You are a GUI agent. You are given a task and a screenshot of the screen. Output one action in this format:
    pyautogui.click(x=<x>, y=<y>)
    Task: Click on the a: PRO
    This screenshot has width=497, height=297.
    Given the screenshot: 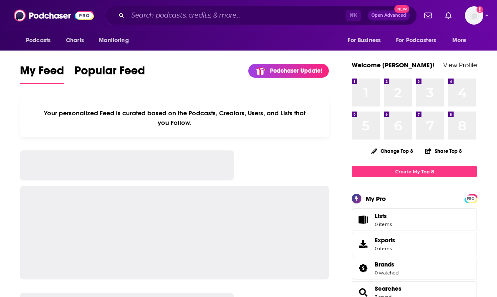 What is the action you would take?
    pyautogui.click(x=471, y=198)
    